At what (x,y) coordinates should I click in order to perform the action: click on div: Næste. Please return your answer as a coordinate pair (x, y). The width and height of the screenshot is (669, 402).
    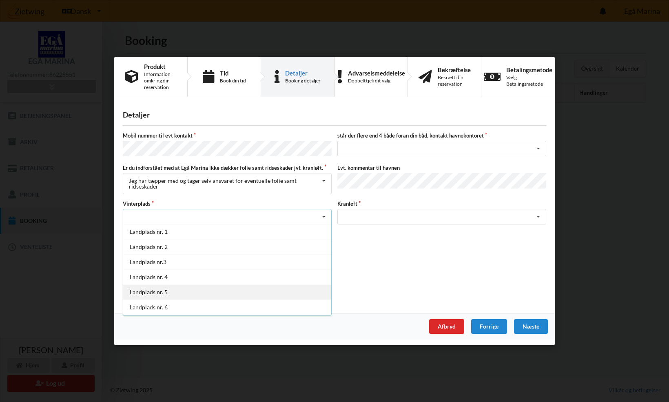
    Looking at the image, I should click on (531, 326).